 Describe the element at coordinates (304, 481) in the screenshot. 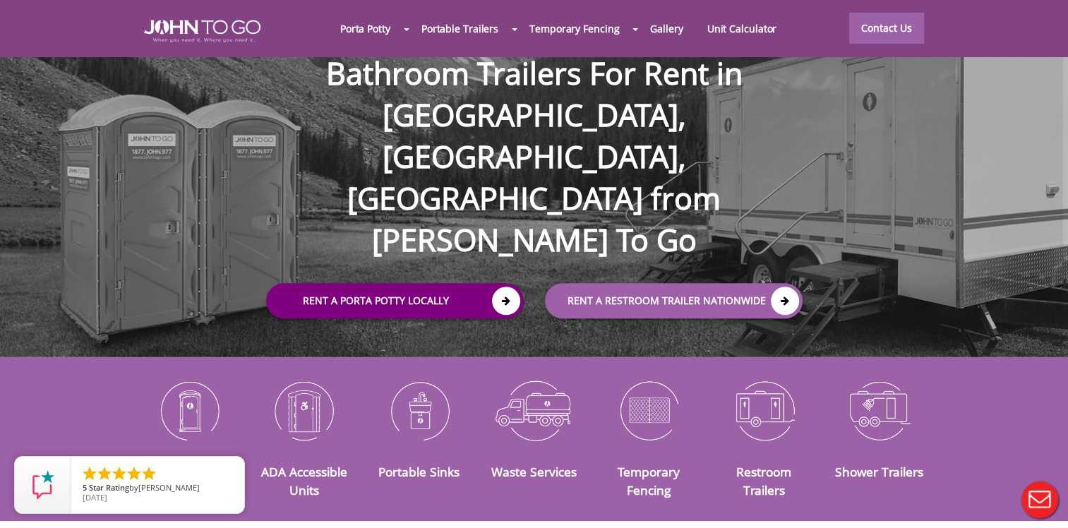

I see `a: ADA Accessible Units` at that location.